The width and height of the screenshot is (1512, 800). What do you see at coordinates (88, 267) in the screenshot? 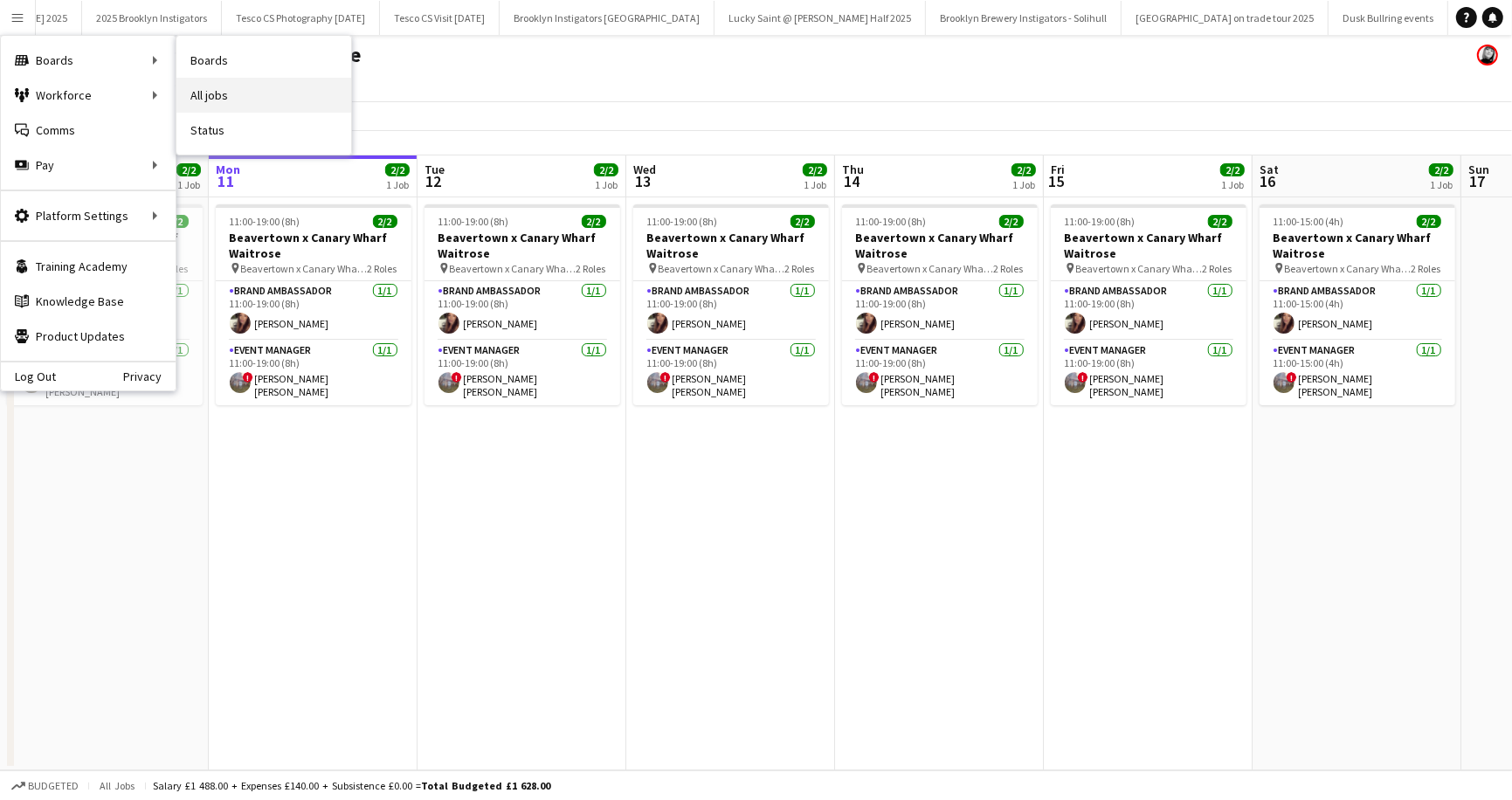
I see `a: Training Academy` at bounding box center [88, 267].